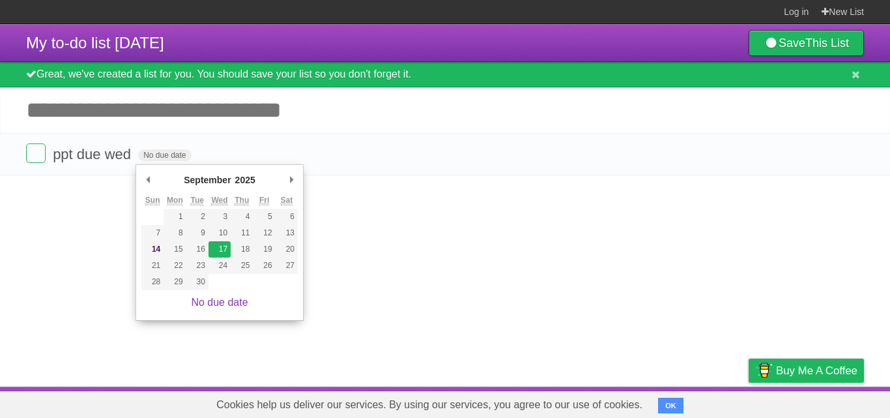 The image size is (890, 418). Describe the element at coordinates (197, 216) in the screenshot. I see `button: 2` at that location.